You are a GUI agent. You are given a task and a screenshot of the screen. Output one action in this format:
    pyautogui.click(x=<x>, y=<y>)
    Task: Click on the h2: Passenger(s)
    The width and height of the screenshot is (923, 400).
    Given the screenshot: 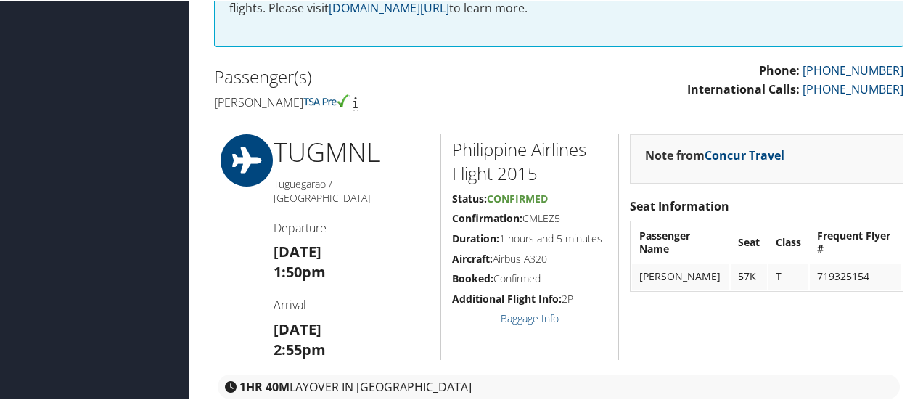 What is the action you would take?
    pyautogui.click(x=381, y=75)
    